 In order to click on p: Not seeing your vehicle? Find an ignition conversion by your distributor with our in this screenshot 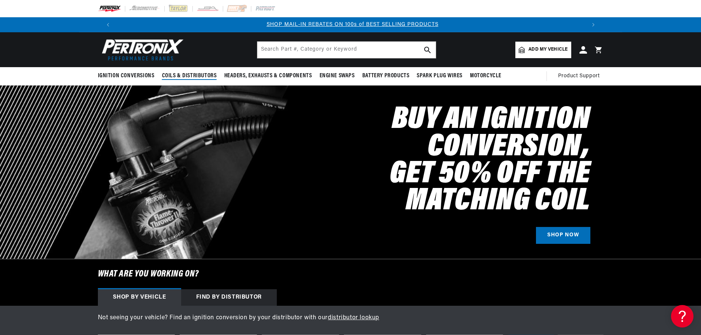, I will do `click(351, 318)`.